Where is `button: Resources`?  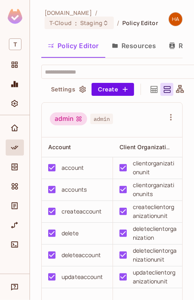 button: Resources is located at coordinates (133, 46).